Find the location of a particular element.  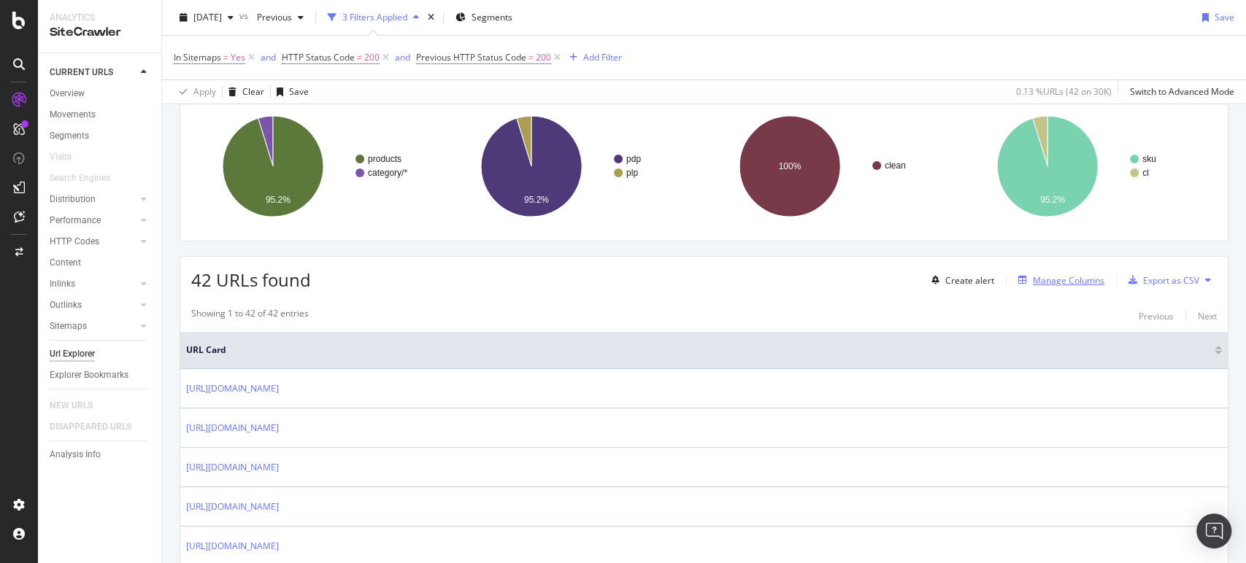

div: Inlinks is located at coordinates (62, 284).